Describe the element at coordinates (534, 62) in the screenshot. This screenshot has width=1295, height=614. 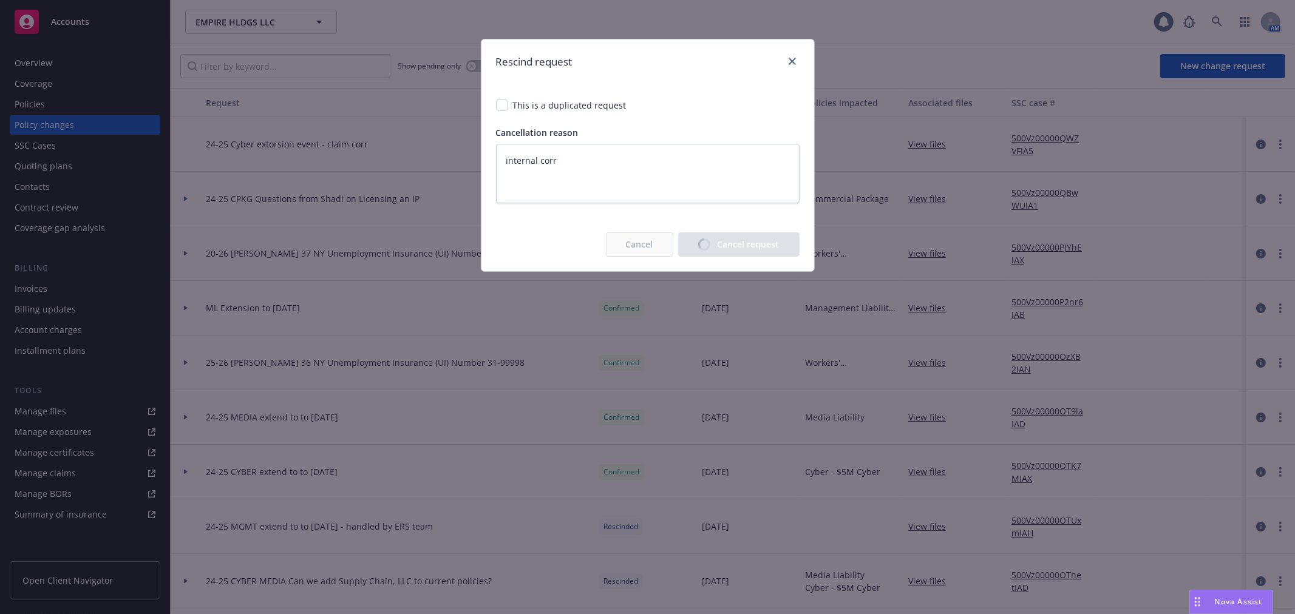
I see `h1: Rescind request` at that location.